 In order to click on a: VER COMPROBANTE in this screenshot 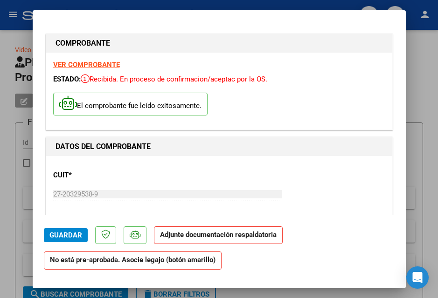, I will do `click(86, 65)`.